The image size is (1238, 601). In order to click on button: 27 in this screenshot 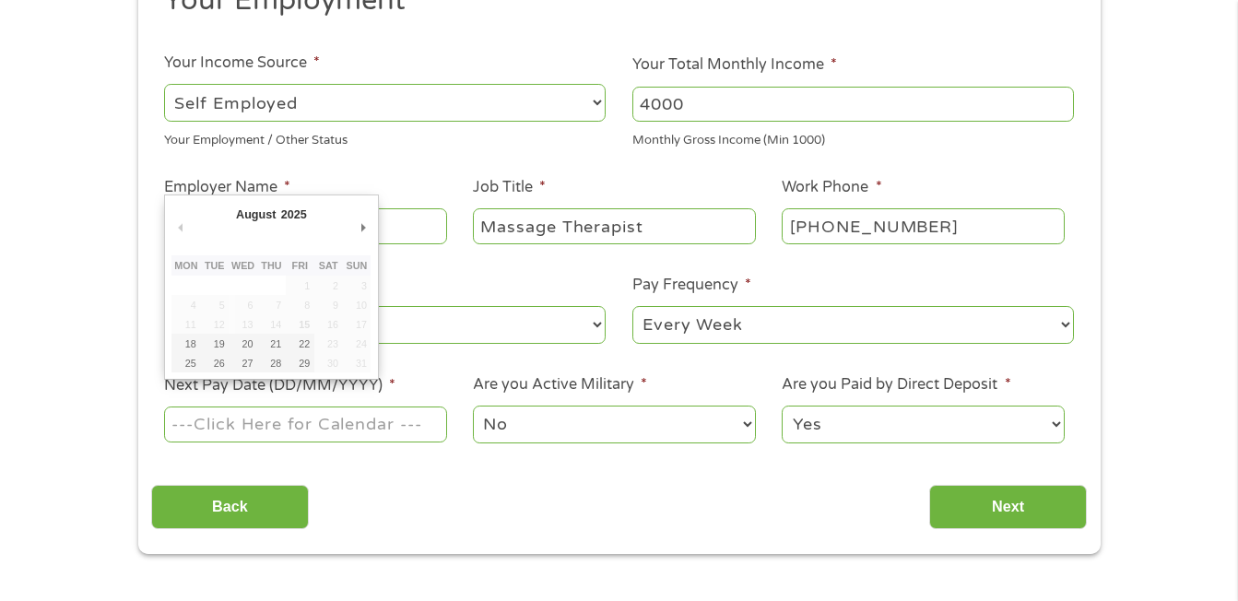, I will do `click(242, 362)`.